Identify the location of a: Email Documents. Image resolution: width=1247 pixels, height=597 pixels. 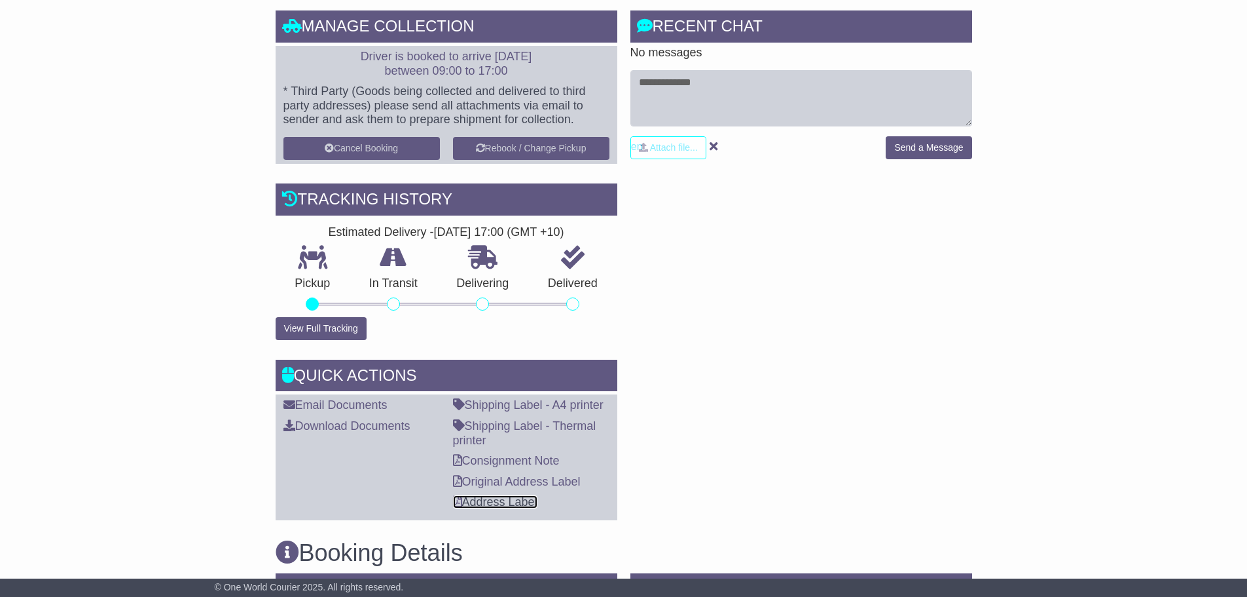
(335, 405).